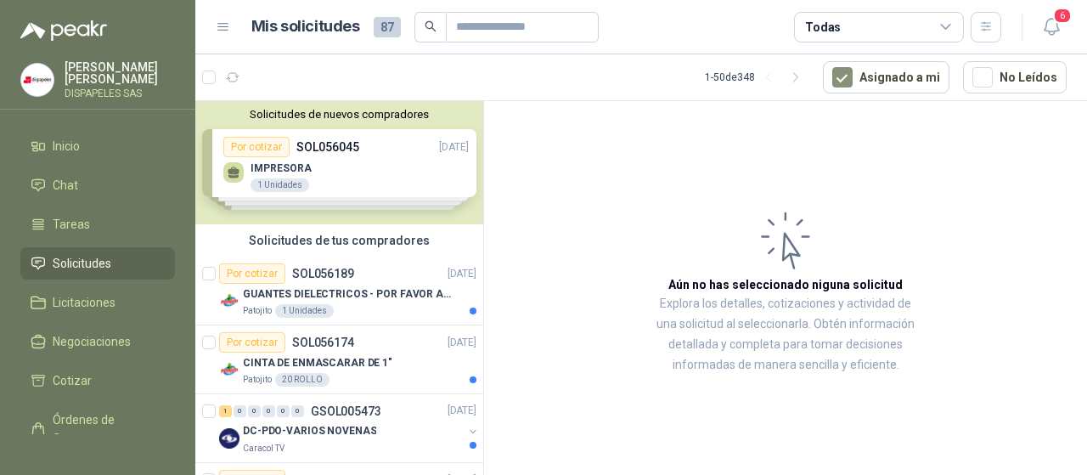 The height and width of the screenshot is (475, 1087). I want to click on a: Cotizar, so click(98, 380).